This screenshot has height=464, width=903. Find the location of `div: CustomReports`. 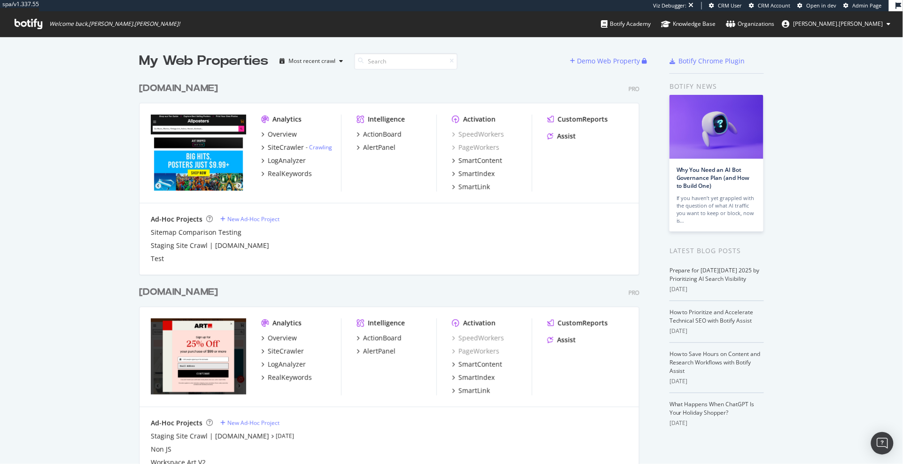

div: CustomReports is located at coordinates (583, 119).